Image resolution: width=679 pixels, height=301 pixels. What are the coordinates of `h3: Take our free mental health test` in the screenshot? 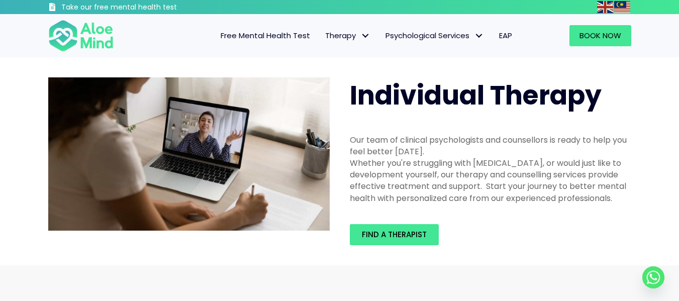 It's located at (146, 8).